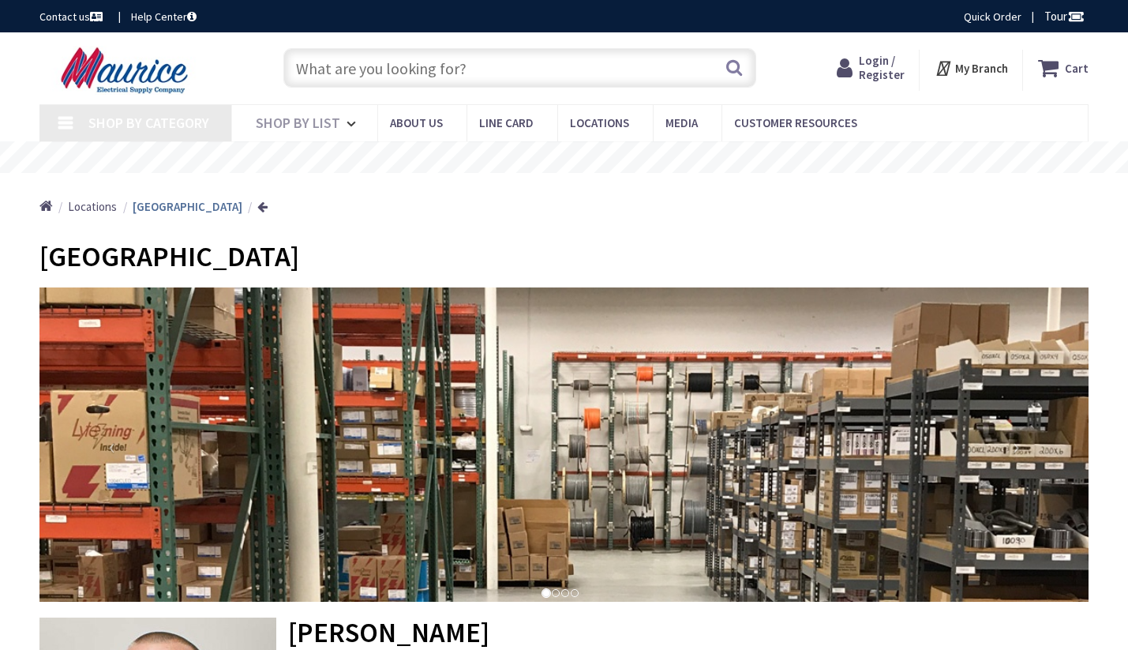  Describe the element at coordinates (681, 122) in the screenshot. I see `span: Media` at that location.